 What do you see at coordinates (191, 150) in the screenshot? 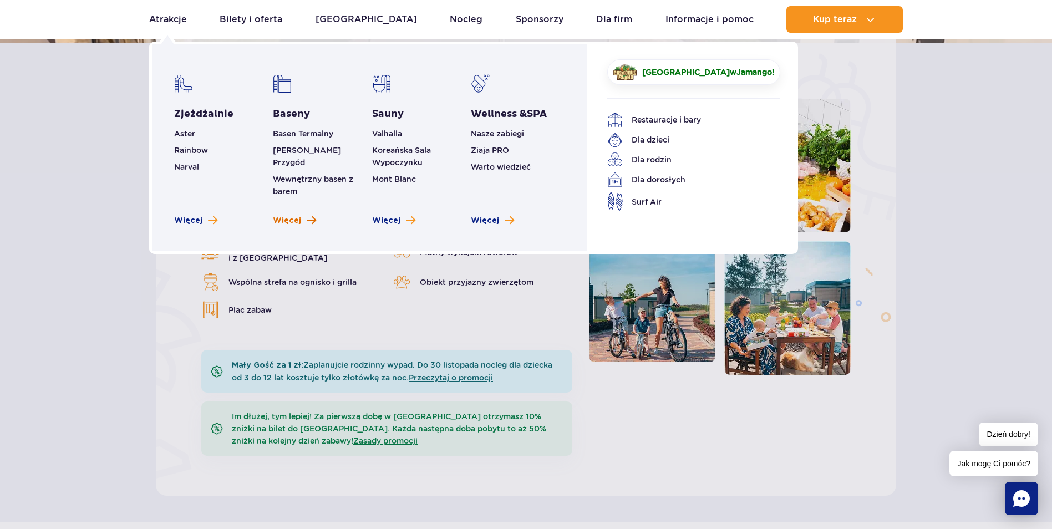
I see `a: Rainbow` at bounding box center [191, 150].